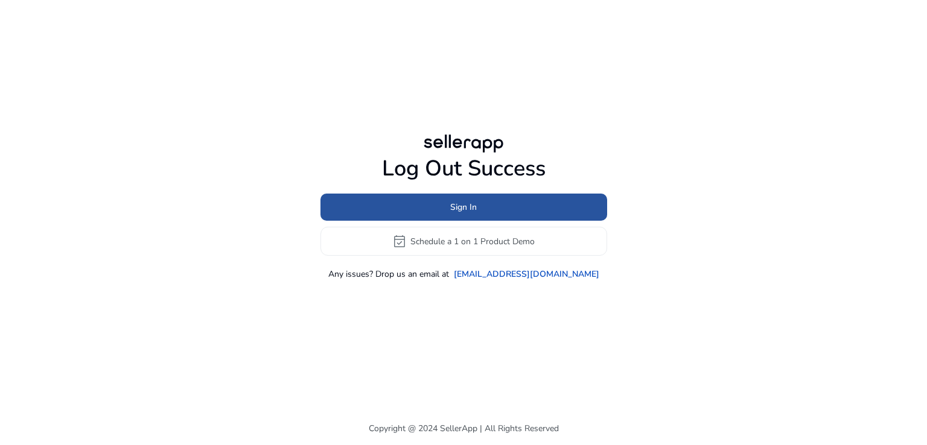  I want to click on span: Sign In, so click(463, 207).